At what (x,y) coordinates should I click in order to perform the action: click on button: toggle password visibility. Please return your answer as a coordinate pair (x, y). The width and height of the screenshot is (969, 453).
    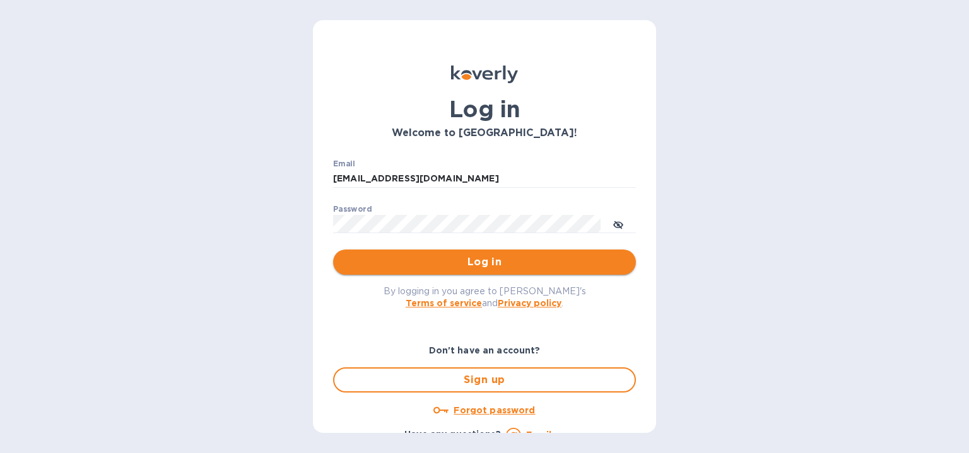
    Looking at the image, I should click on (618, 224).